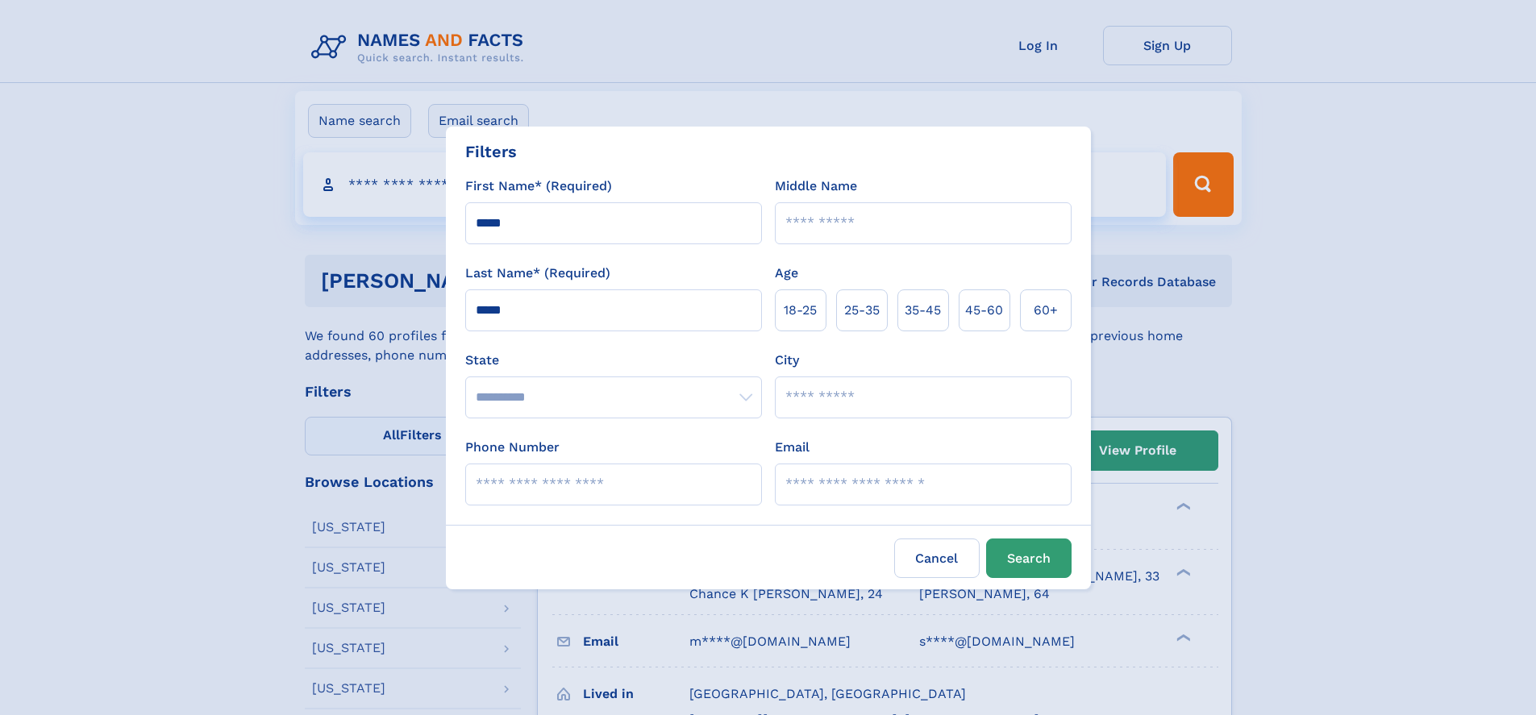 The image size is (1536, 715). What do you see at coordinates (538, 186) in the screenshot?
I see `label: First Name* (Required)` at bounding box center [538, 186].